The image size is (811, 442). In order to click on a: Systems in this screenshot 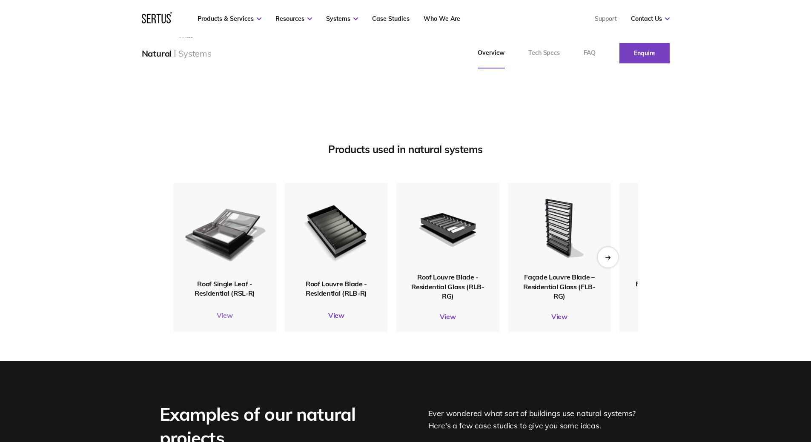, I will do `click(342, 19)`.